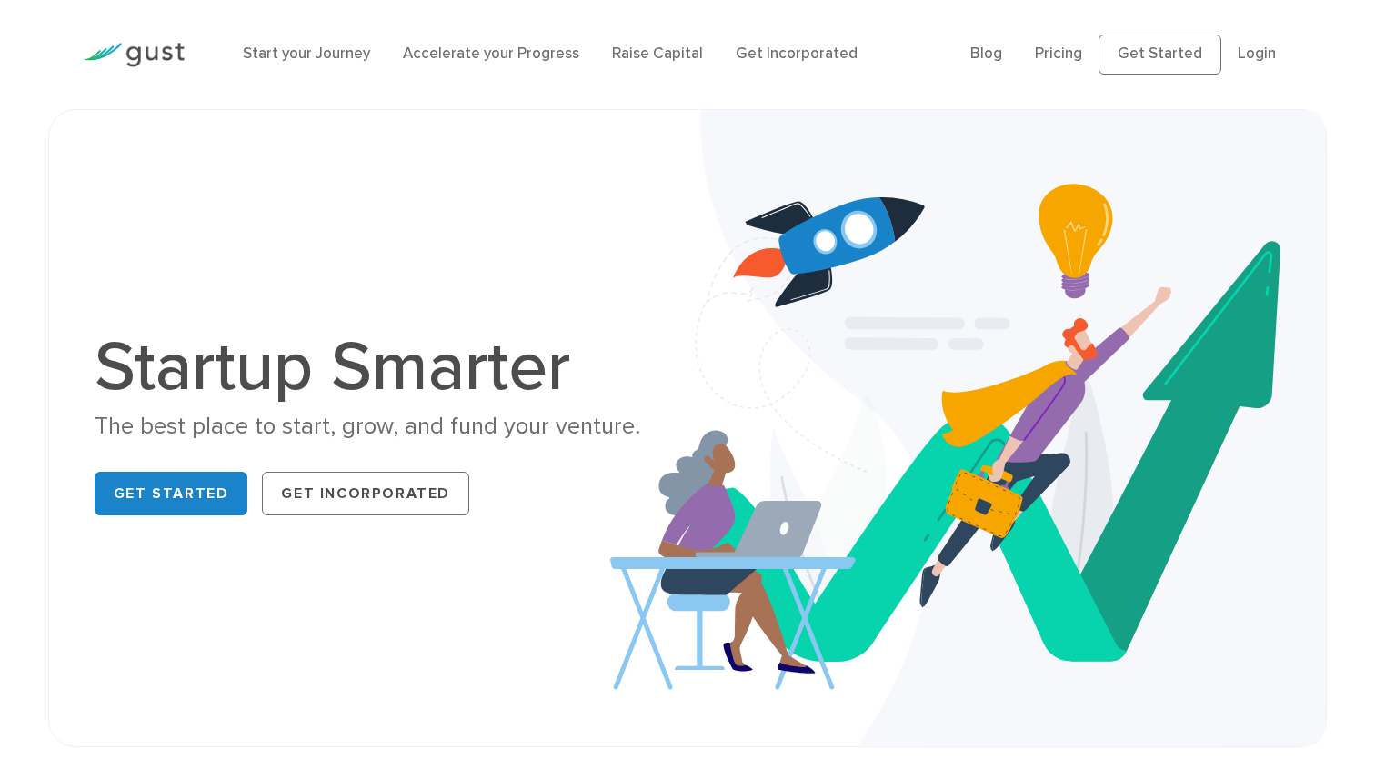 The height and width of the screenshot is (779, 1375). Describe the element at coordinates (986, 54) in the screenshot. I see `a: Blog` at that location.